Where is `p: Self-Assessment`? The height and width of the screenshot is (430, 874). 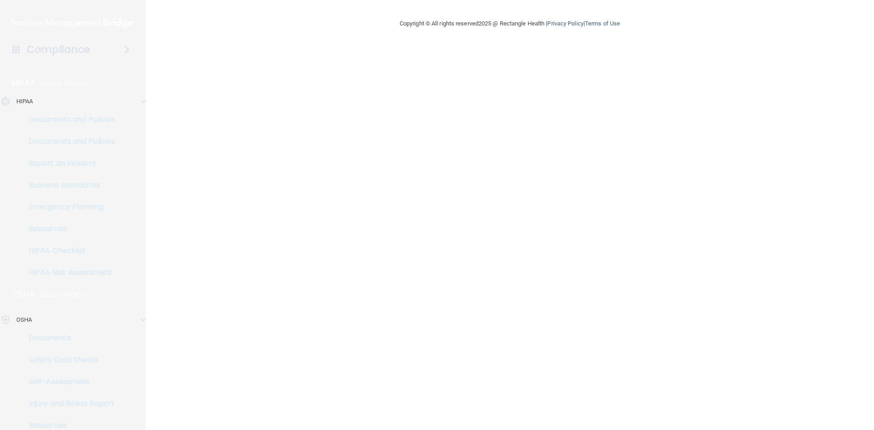 p: Self-Assessment is located at coordinates (68, 382).